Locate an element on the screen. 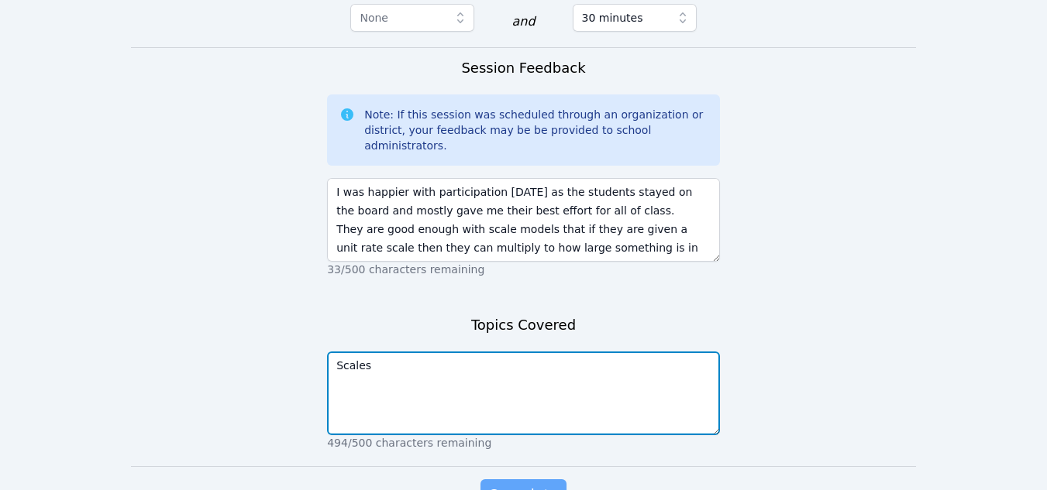 This screenshot has width=1047, height=490. p: 33/500 characters remaining is located at coordinates (523, 270).